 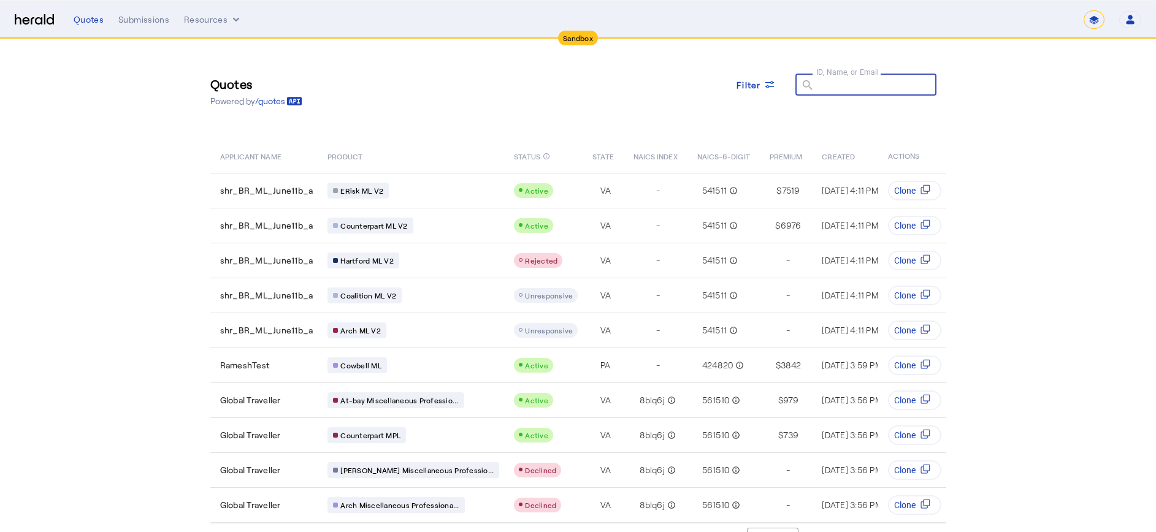 I want to click on mat-icon: search, so click(x=806, y=86).